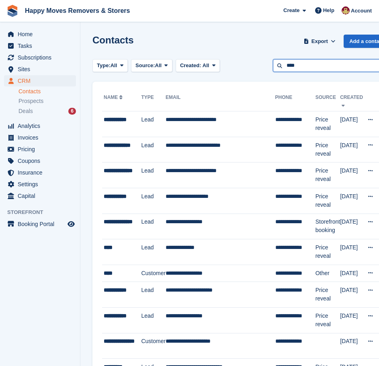 The width and height of the screenshot is (379, 366). I want to click on span: Insurance, so click(42, 173).